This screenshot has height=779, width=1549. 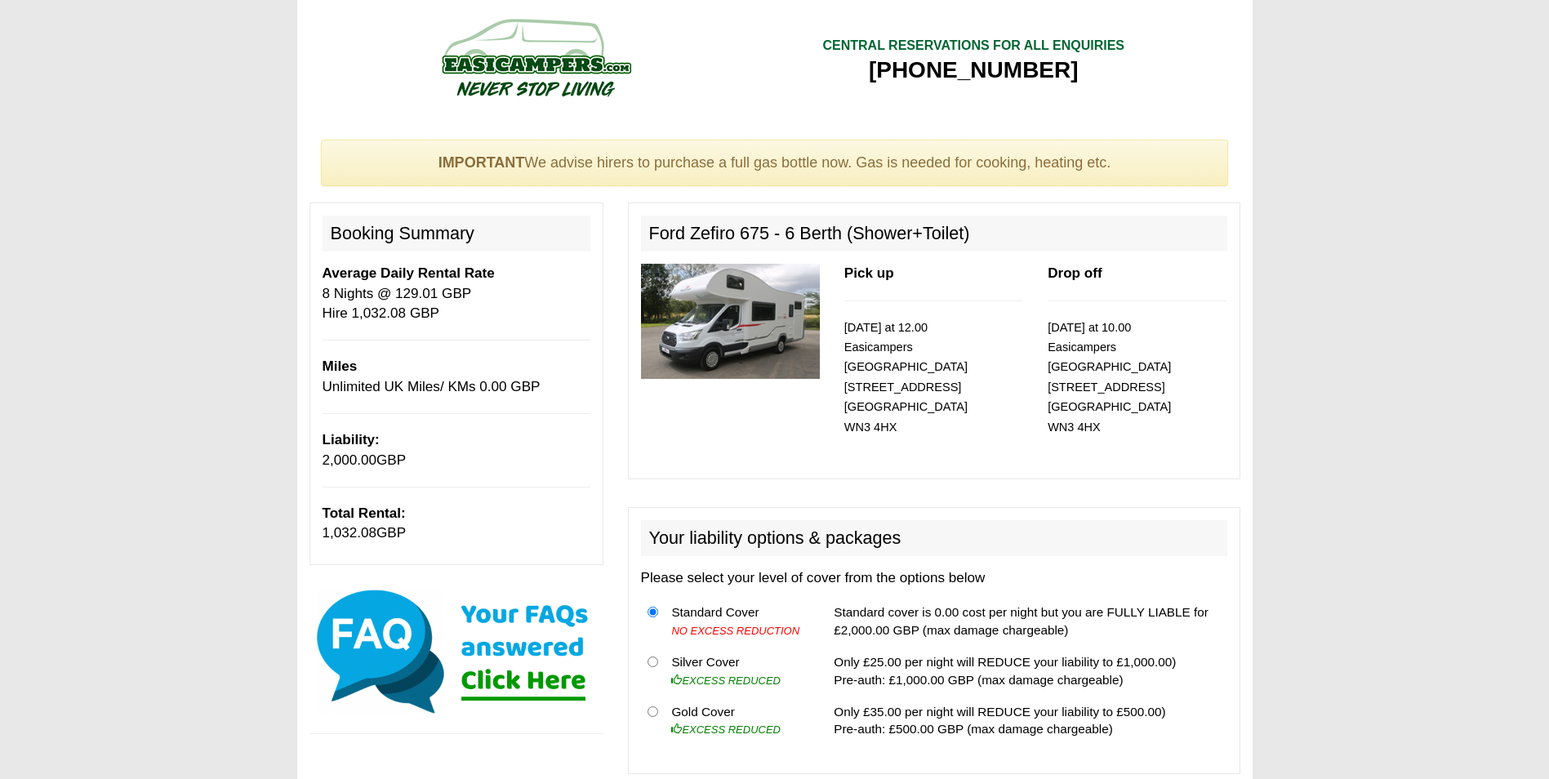 I want to click on p: 8 Nights @ 129.01 GBP Hire 1,032.08 GBP, so click(x=456, y=293).